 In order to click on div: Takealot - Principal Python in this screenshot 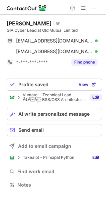, I will do `click(42, 157)`.